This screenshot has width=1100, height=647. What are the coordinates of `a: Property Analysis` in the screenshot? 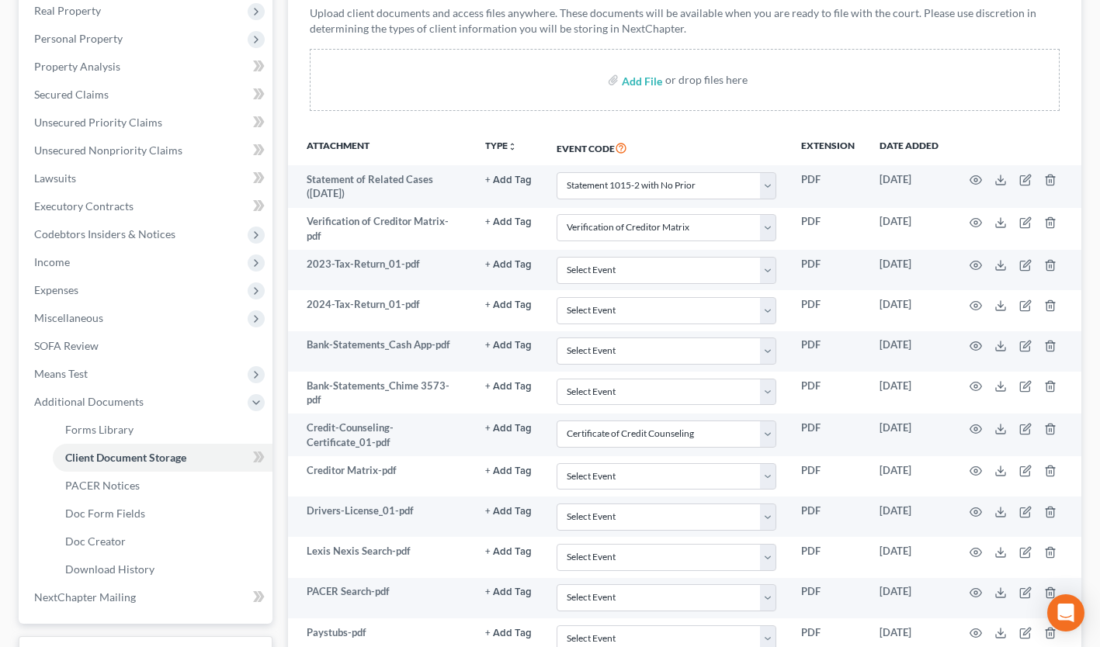 It's located at (147, 67).